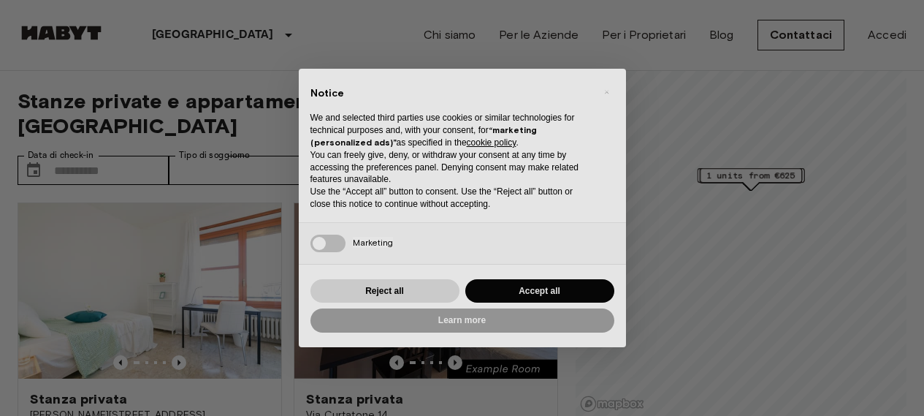  What do you see at coordinates (424, 136) in the screenshot?
I see `strong: “marketing (personalized ads)”` at bounding box center [424, 136].